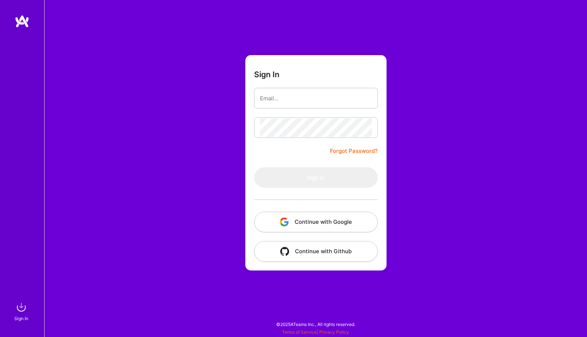  I want to click on button: Continue with Google, so click(316, 222).